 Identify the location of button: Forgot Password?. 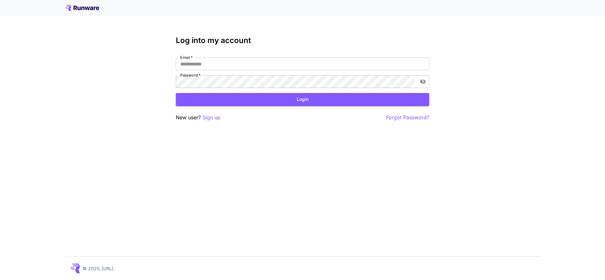
(408, 117).